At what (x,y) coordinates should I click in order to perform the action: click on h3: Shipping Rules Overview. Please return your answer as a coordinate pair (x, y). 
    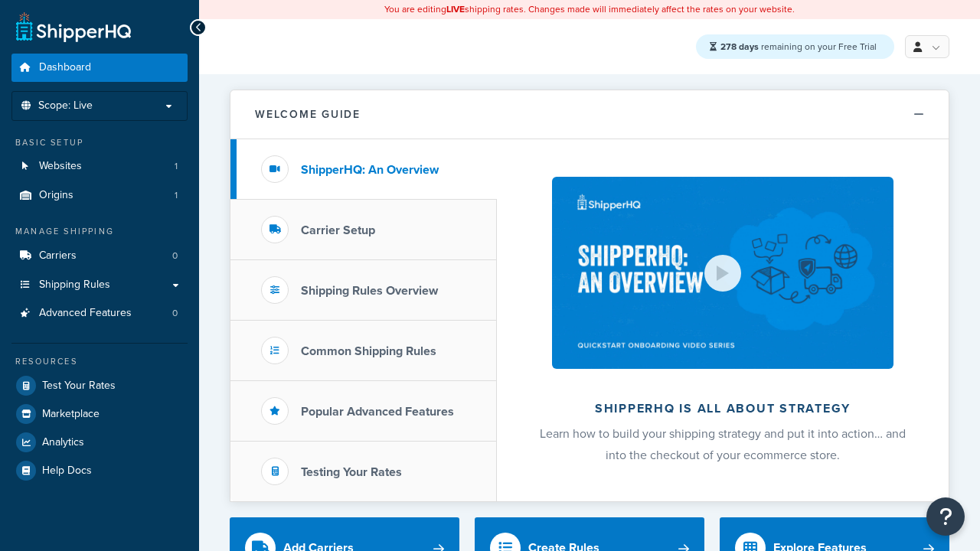
    Looking at the image, I should click on (369, 291).